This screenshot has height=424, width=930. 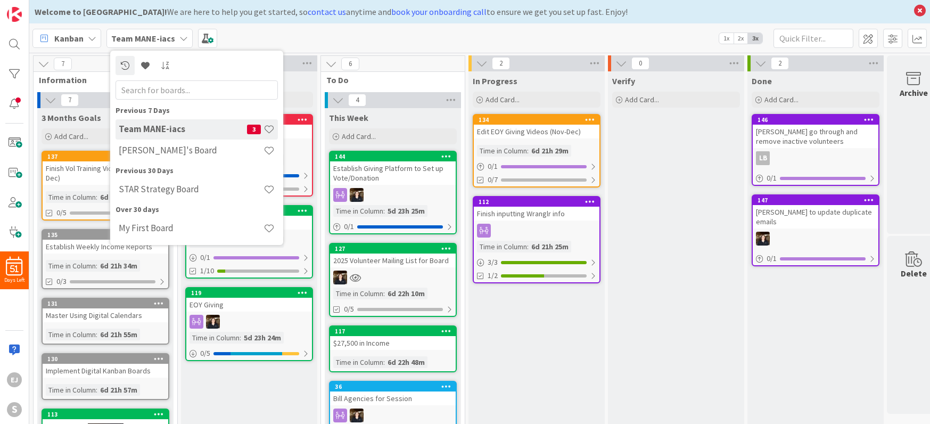 What do you see at coordinates (550, 247) in the screenshot?
I see `div: 6d 21h 25m` at bounding box center [550, 247].